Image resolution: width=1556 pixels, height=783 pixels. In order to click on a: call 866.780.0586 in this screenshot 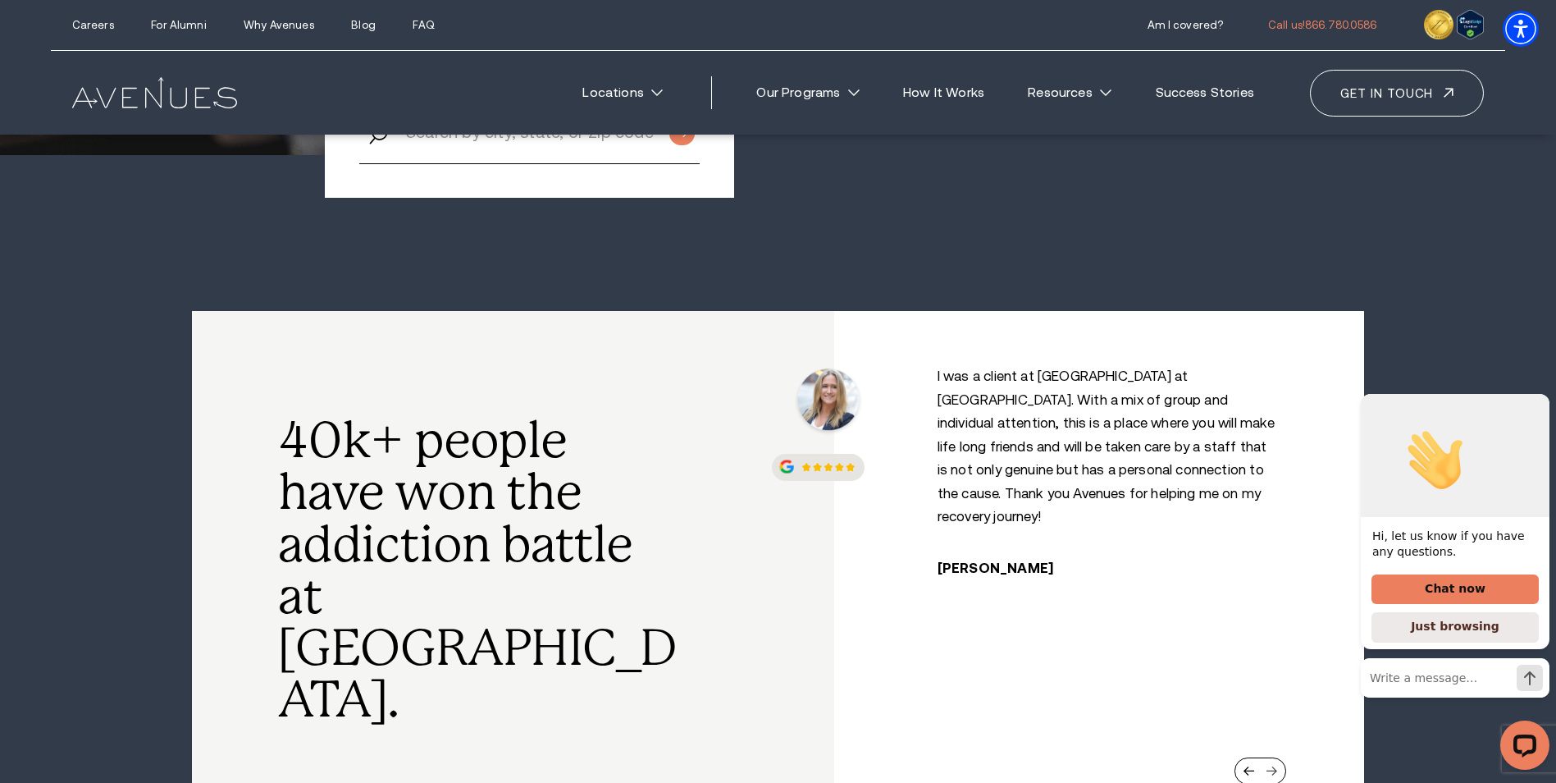, I will do `click(1323, 25)`.